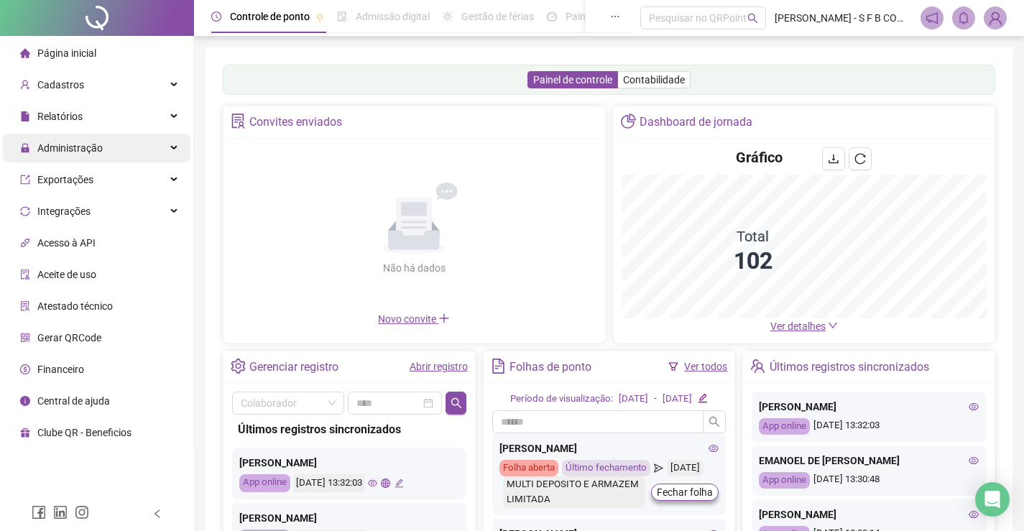 This screenshot has width=1024, height=531. What do you see at coordinates (529, 468) in the screenshot?
I see `div: Folha aberta` at bounding box center [529, 468].